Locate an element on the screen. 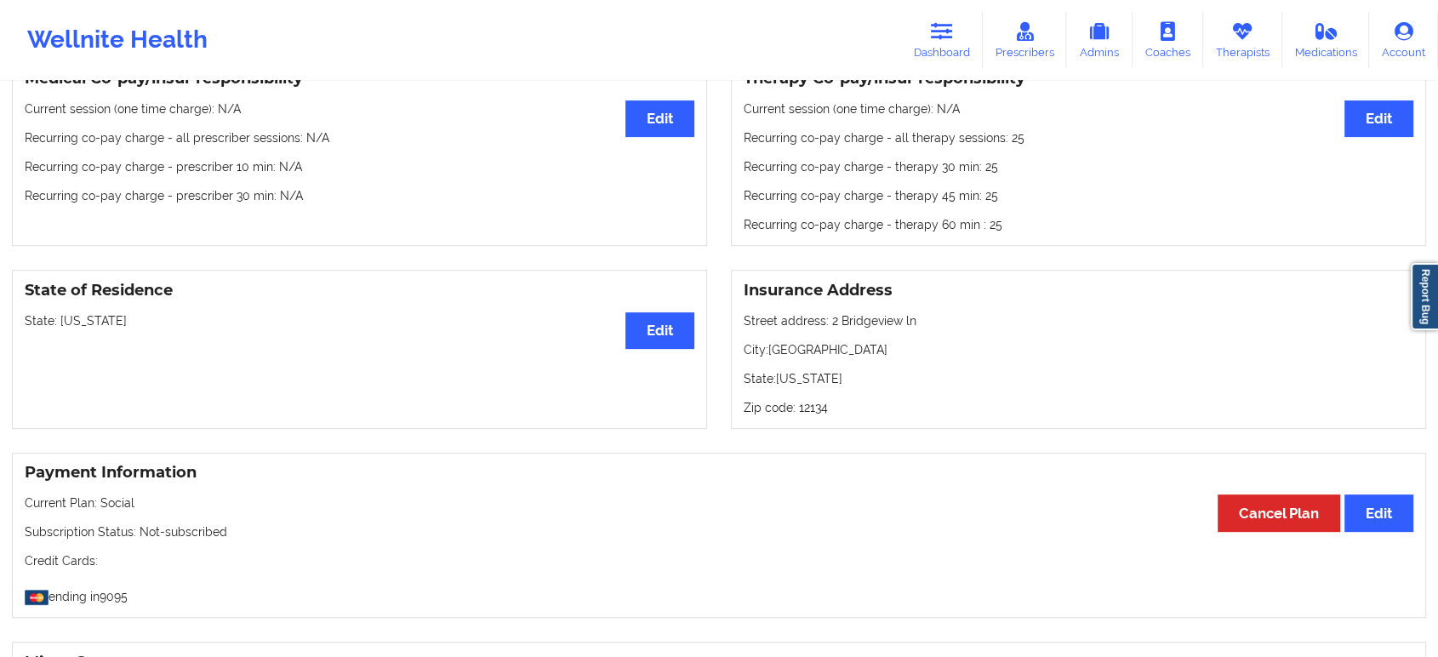 The height and width of the screenshot is (657, 1438). a: Coaches is located at coordinates (1168, 40).